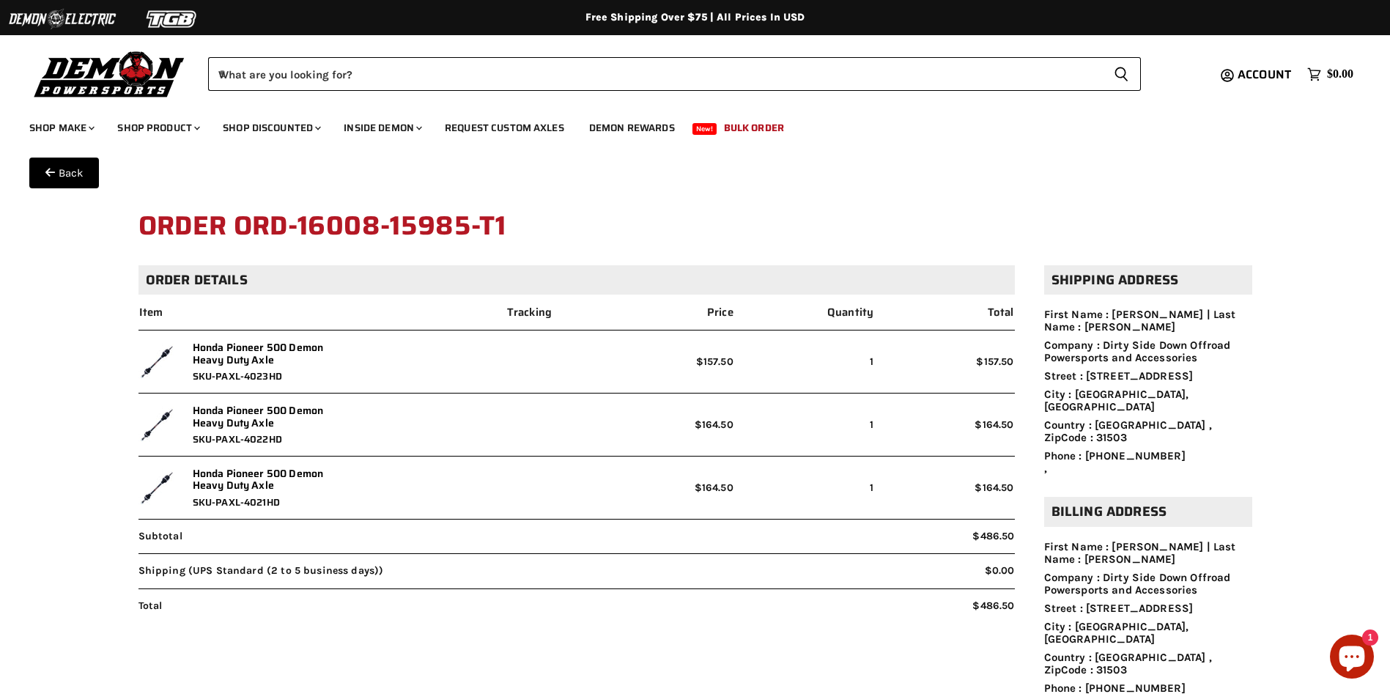 The width and height of the screenshot is (1390, 694). What do you see at coordinates (64, 173) in the screenshot?
I see `button: Back` at bounding box center [64, 173].